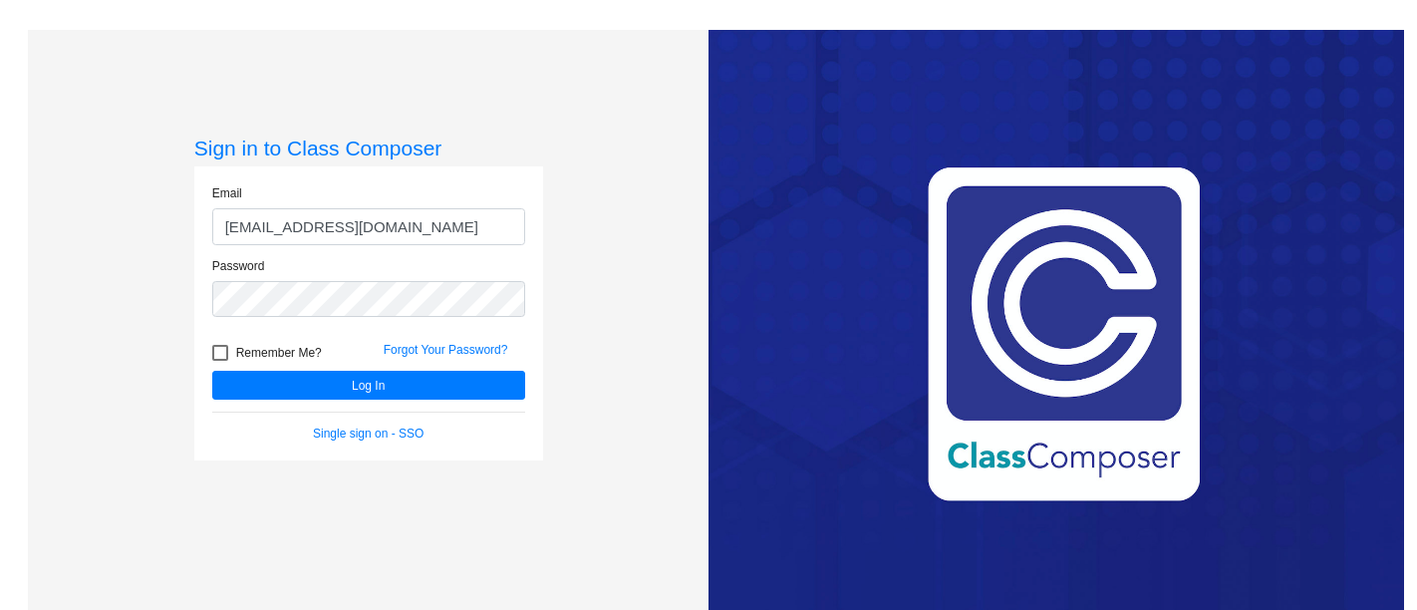 The width and height of the screenshot is (1417, 610). Describe the element at coordinates (279, 353) in the screenshot. I see `span: Remember Me?` at that location.